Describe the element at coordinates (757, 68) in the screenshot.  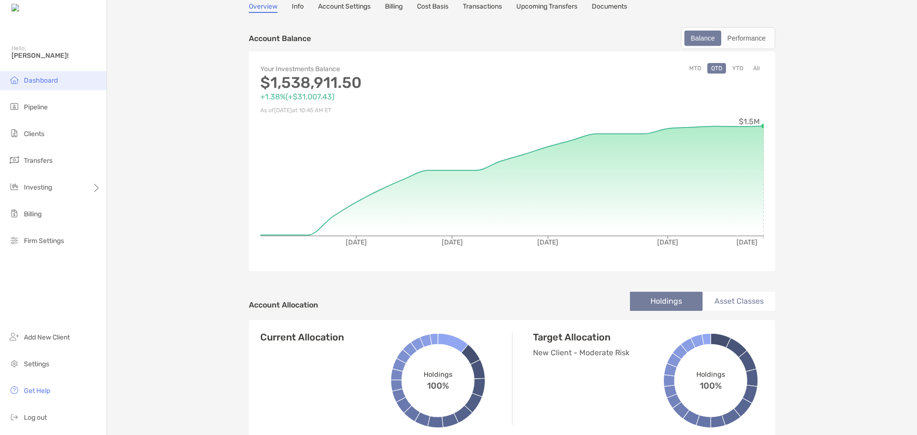
I see `button: All` at that location.